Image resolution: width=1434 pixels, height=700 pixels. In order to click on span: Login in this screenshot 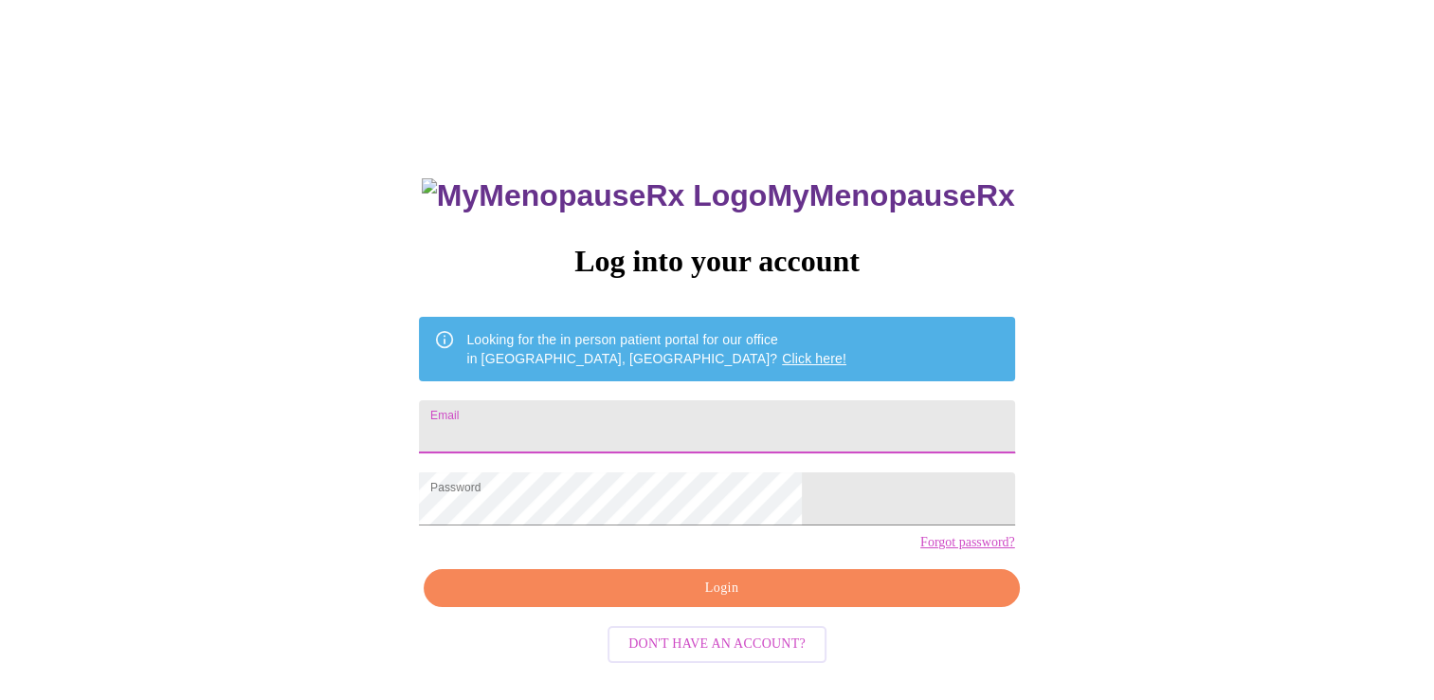, I will do `click(721, 588)`.